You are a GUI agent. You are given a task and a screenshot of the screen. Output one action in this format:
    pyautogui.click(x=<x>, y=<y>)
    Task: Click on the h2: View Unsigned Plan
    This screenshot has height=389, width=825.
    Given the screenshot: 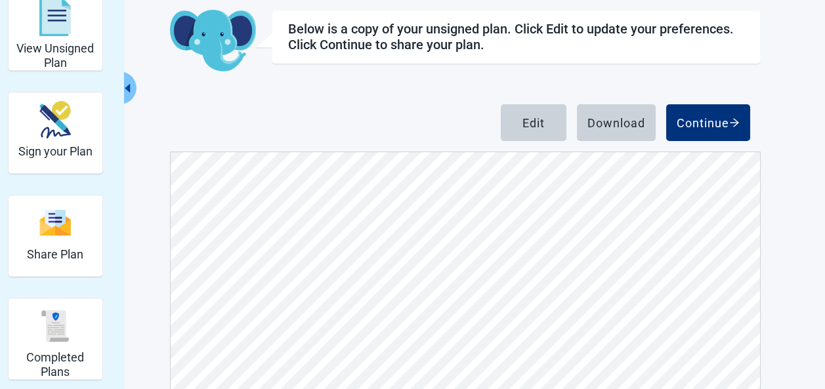 What is the action you would take?
    pyautogui.click(x=55, y=55)
    